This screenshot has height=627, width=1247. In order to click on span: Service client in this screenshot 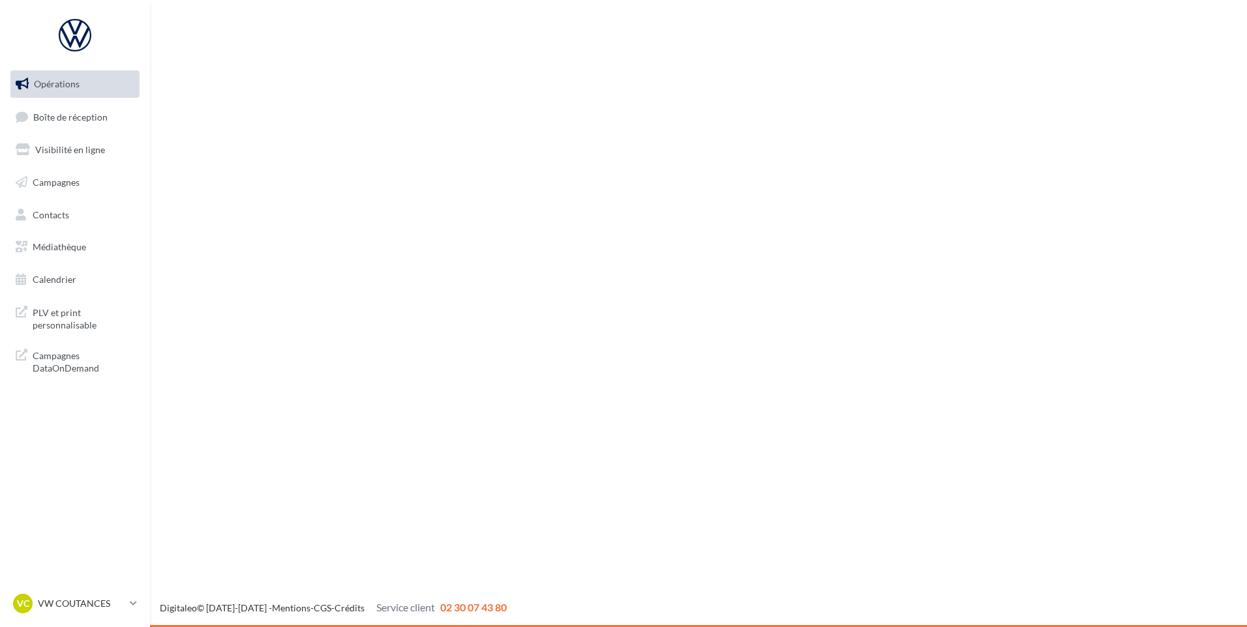, I will do `click(406, 607)`.